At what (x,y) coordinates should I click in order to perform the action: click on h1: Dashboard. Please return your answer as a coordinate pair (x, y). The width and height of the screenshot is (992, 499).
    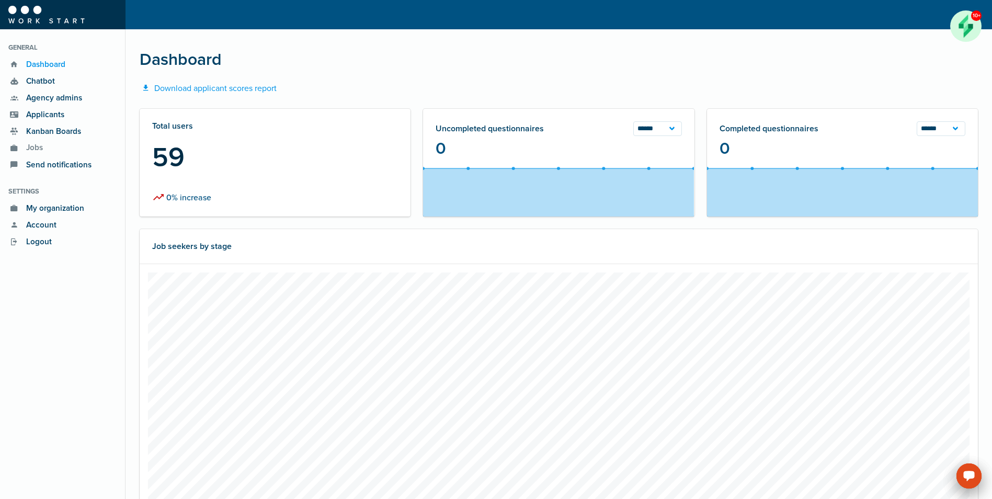
    Looking at the image, I should click on (180, 60).